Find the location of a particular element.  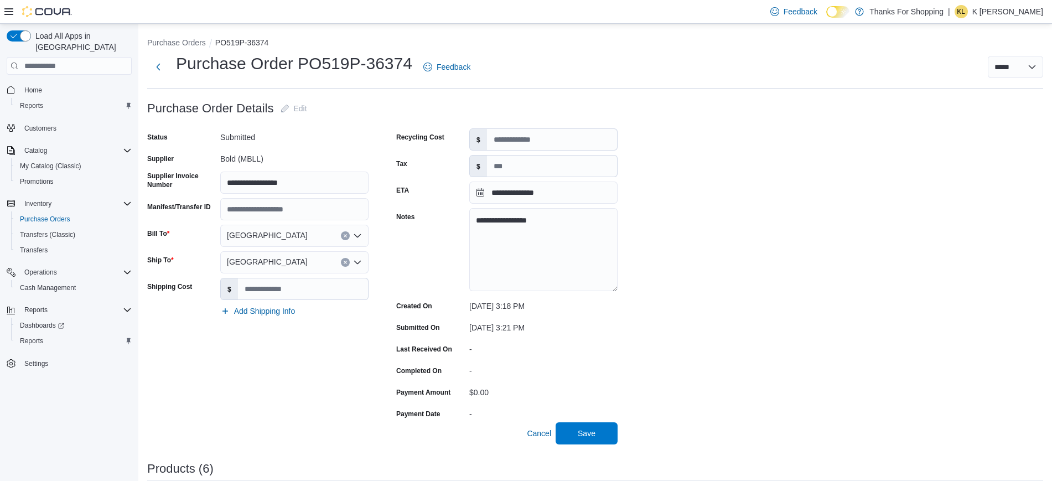

h1: Purchase Order PO519P-36374 is located at coordinates (294, 64).